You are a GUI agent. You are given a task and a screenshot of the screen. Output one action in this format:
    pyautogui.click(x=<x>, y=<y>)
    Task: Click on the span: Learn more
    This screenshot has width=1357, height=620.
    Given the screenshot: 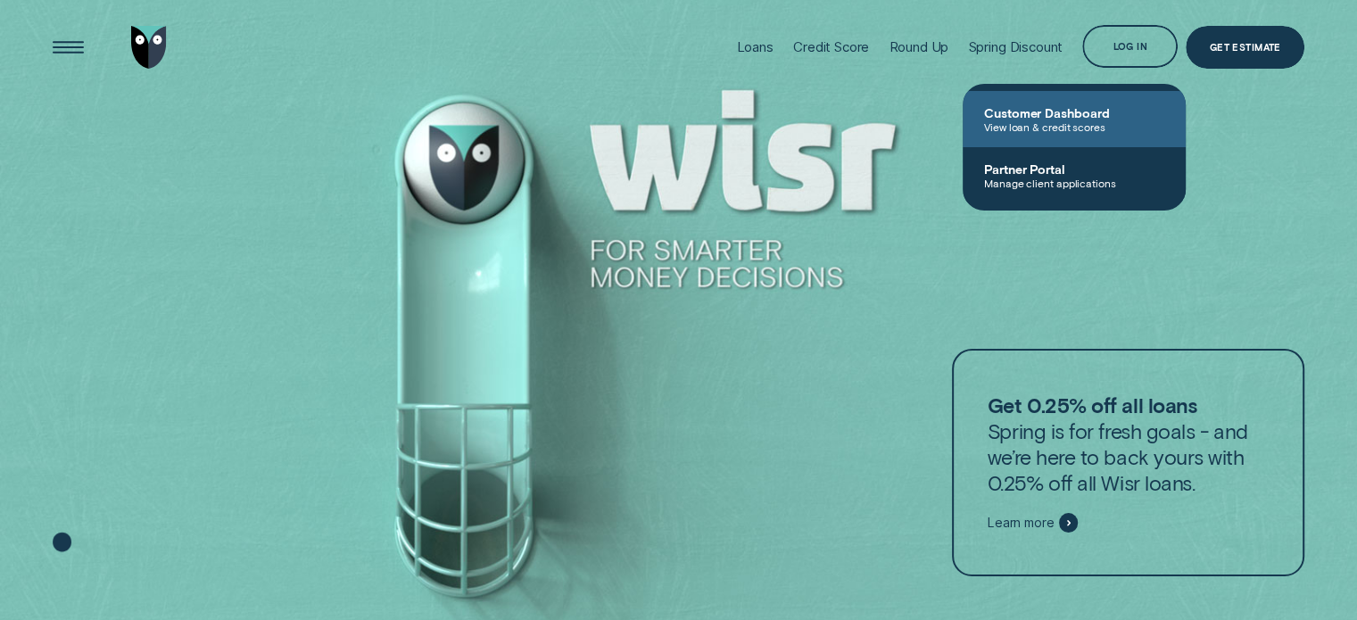 What is the action you would take?
    pyautogui.click(x=1021, y=523)
    